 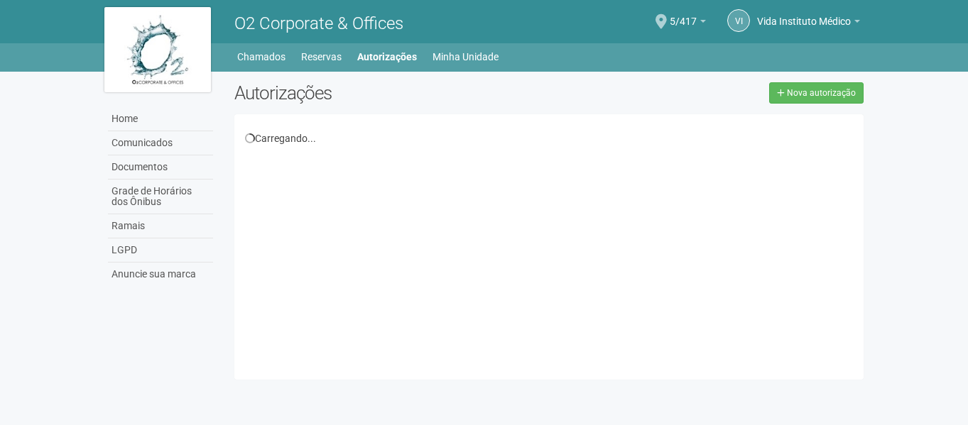 What do you see at coordinates (549, 139) in the screenshot?
I see `div: Carregando...` at bounding box center [549, 139].